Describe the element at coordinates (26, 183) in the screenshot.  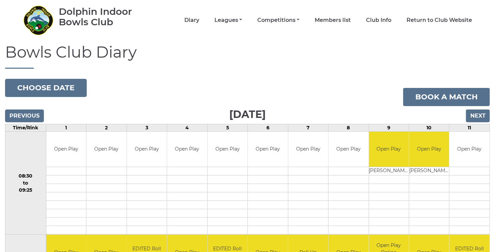
I see `td: 08:30 to 09:25` at that location.